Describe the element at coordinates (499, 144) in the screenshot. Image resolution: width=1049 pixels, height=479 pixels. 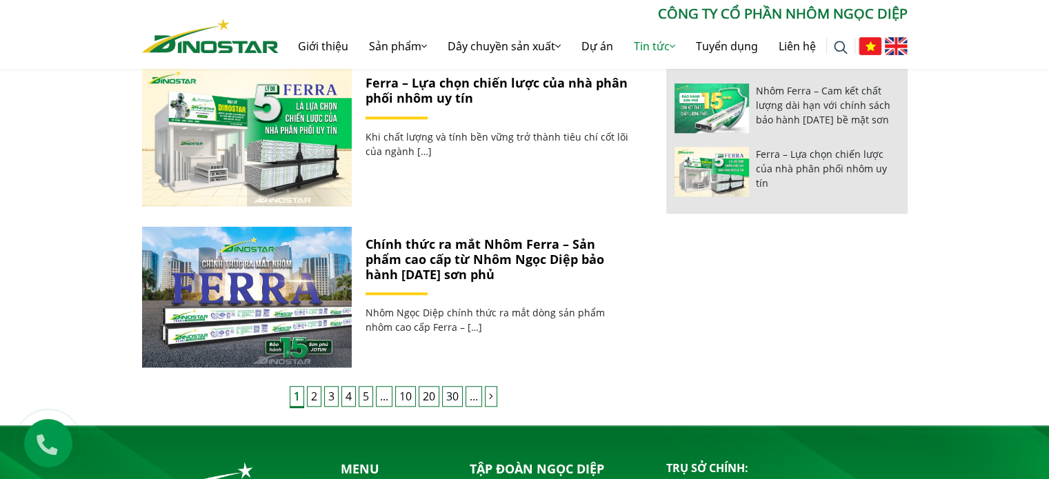
I see `p: Khi chất lượng và tính bền vững trở thành tiêu chí cốt lõi của ngành […]` at that location.